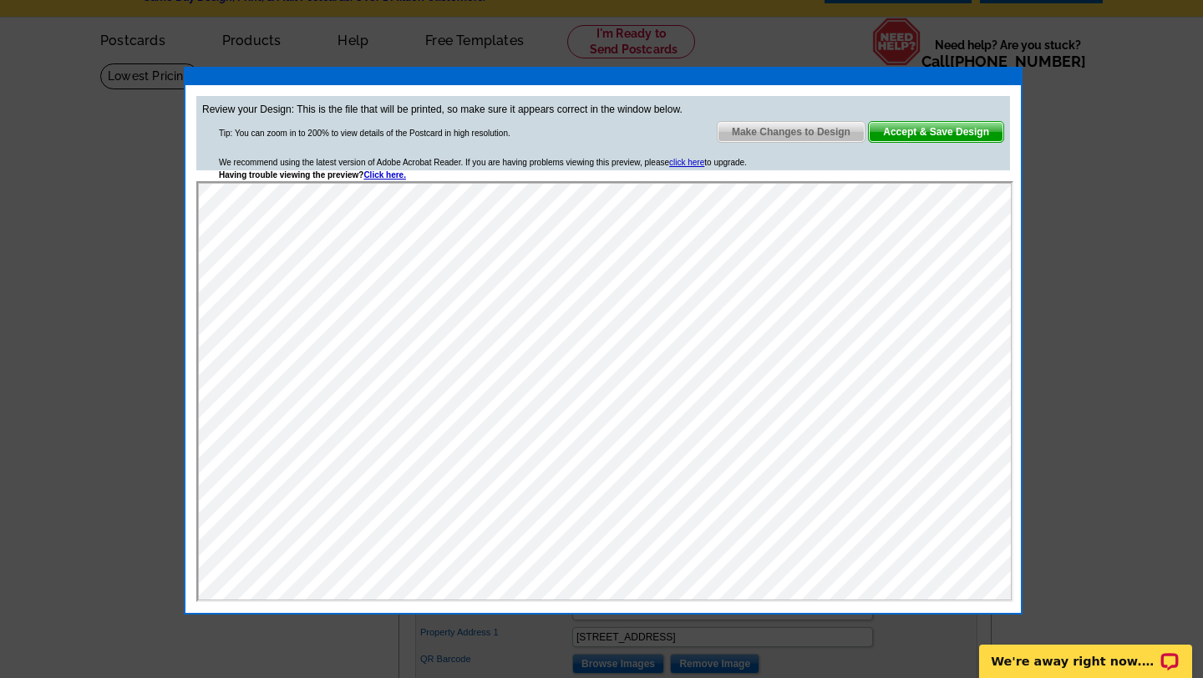 The image size is (1203, 678). Describe the element at coordinates (791, 132) in the screenshot. I see `span: Make Changes to Design` at that location.